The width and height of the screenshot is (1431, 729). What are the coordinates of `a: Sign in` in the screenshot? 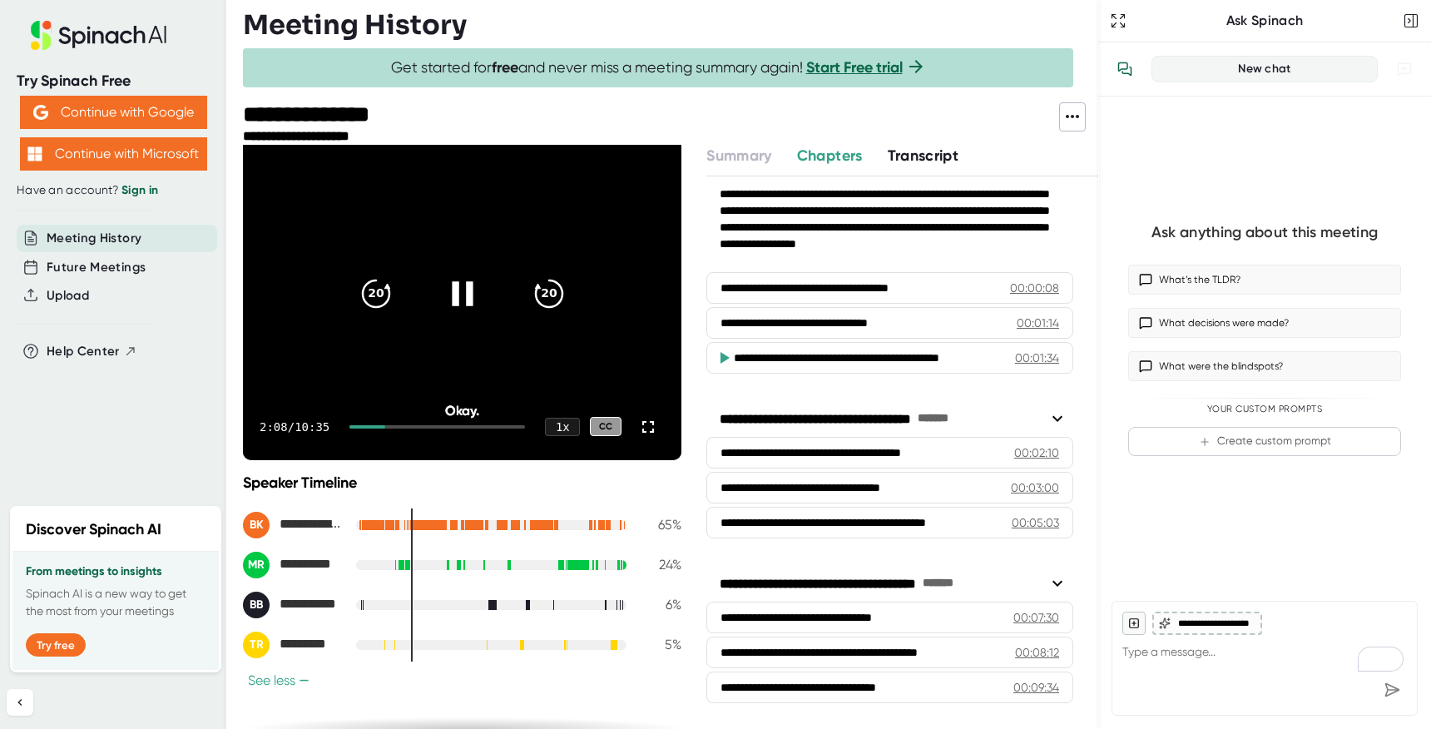 It's located at (140, 190).